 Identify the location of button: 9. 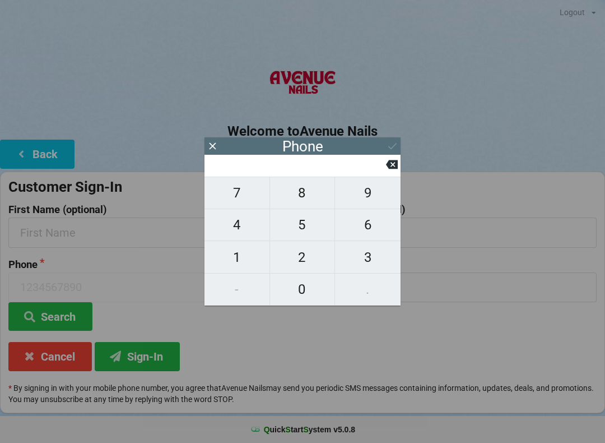
(368, 193).